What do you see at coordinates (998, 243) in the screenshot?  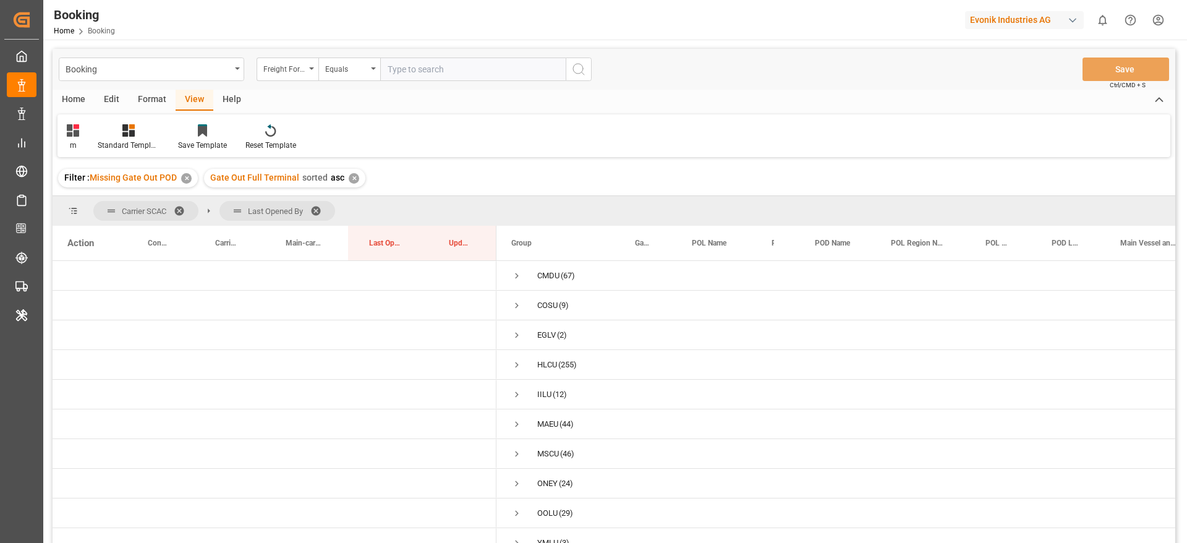 I see `span: POL Locode` at bounding box center [998, 243].